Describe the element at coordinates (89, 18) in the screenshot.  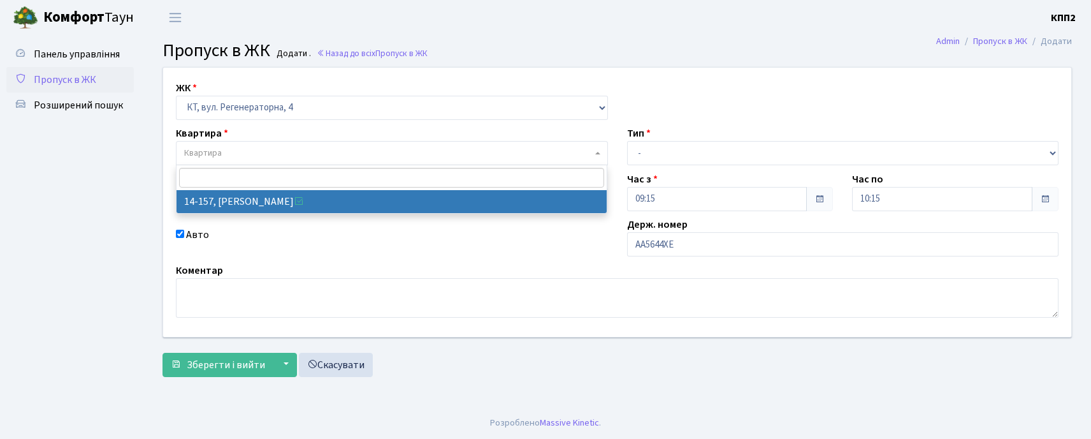
I see `span: Таун` at that location.